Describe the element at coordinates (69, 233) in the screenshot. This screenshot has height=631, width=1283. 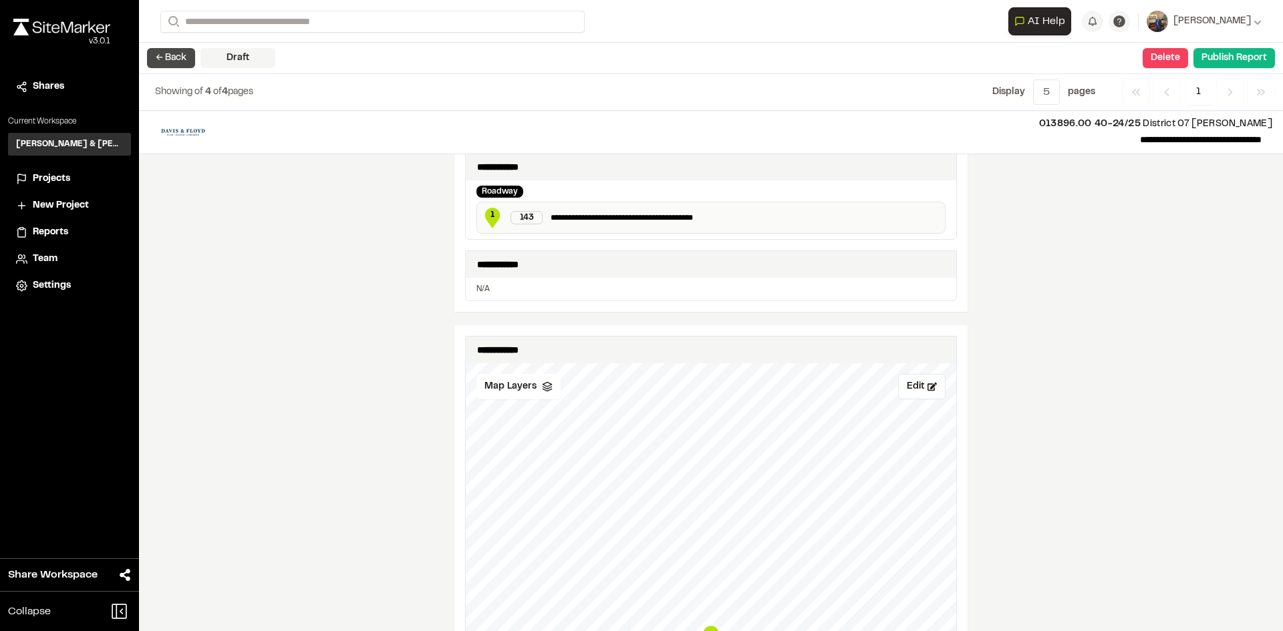
I see `a: Reports` at that location.